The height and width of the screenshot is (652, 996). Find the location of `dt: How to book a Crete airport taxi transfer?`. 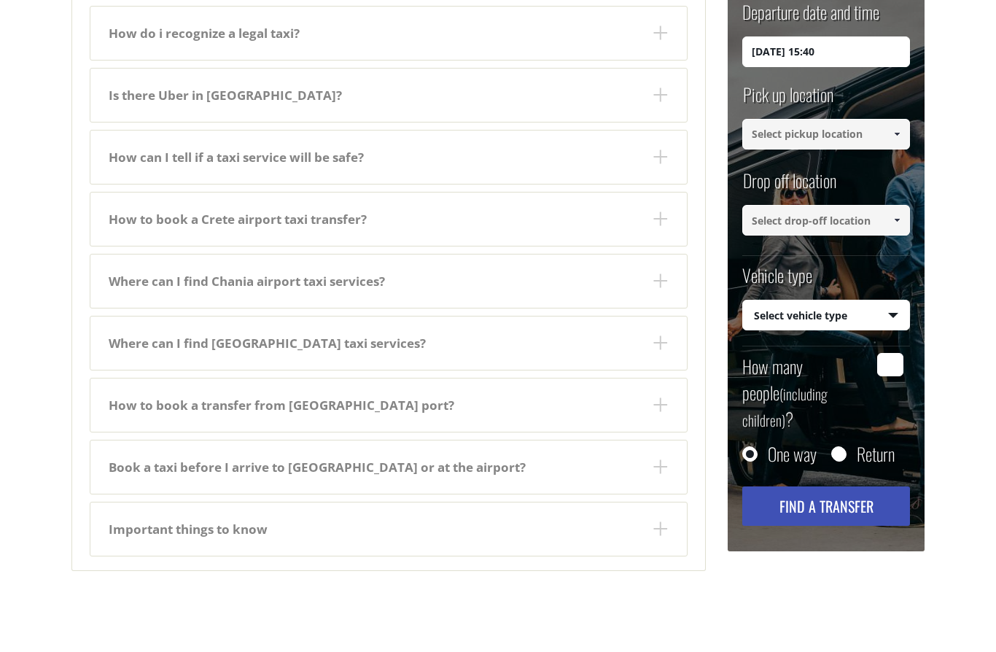

dt: How to book a Crete airport taxi transfer? is located at coordinates (389, 219).